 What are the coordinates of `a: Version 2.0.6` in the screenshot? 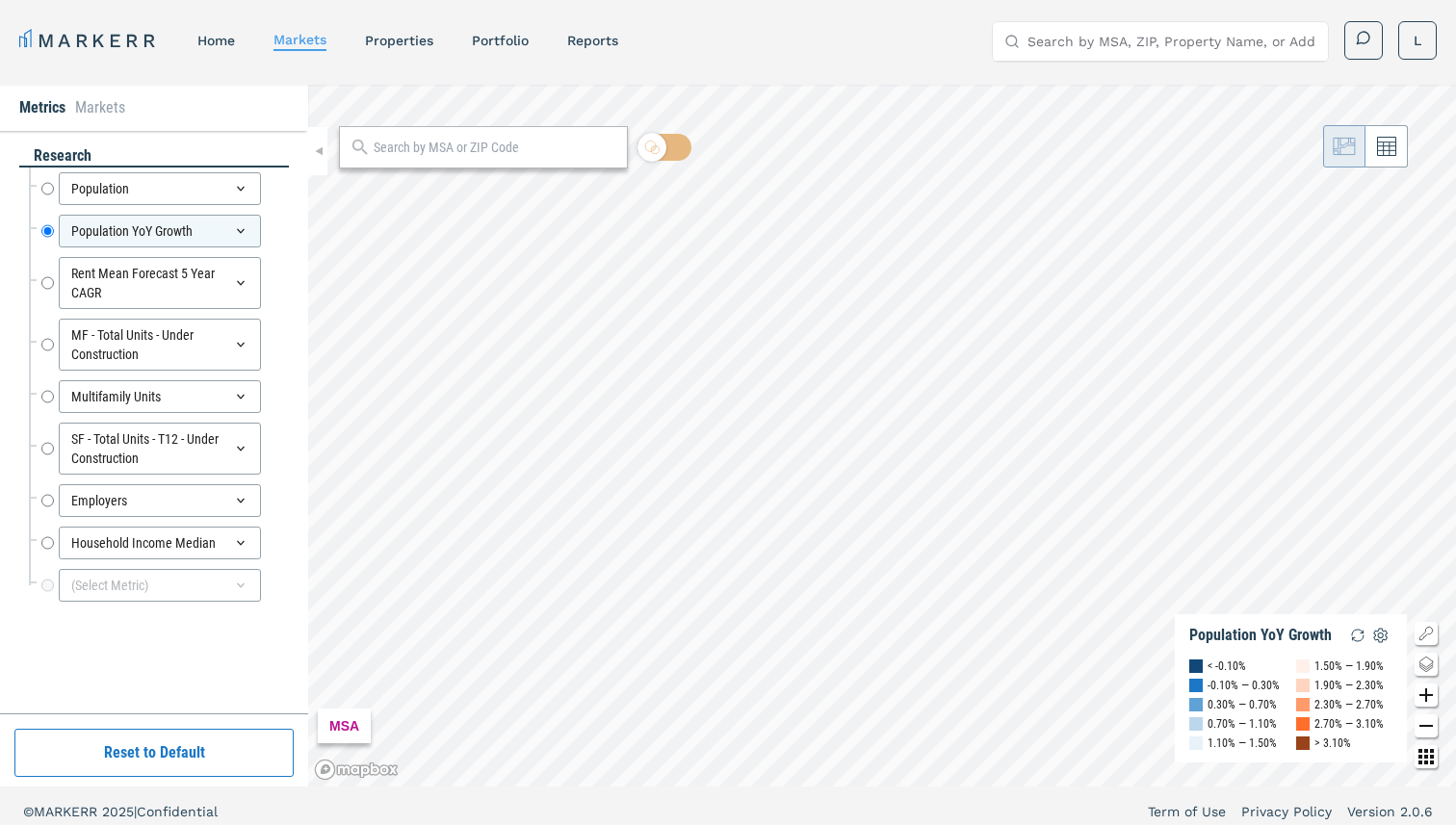 It's located at (1389, 811).